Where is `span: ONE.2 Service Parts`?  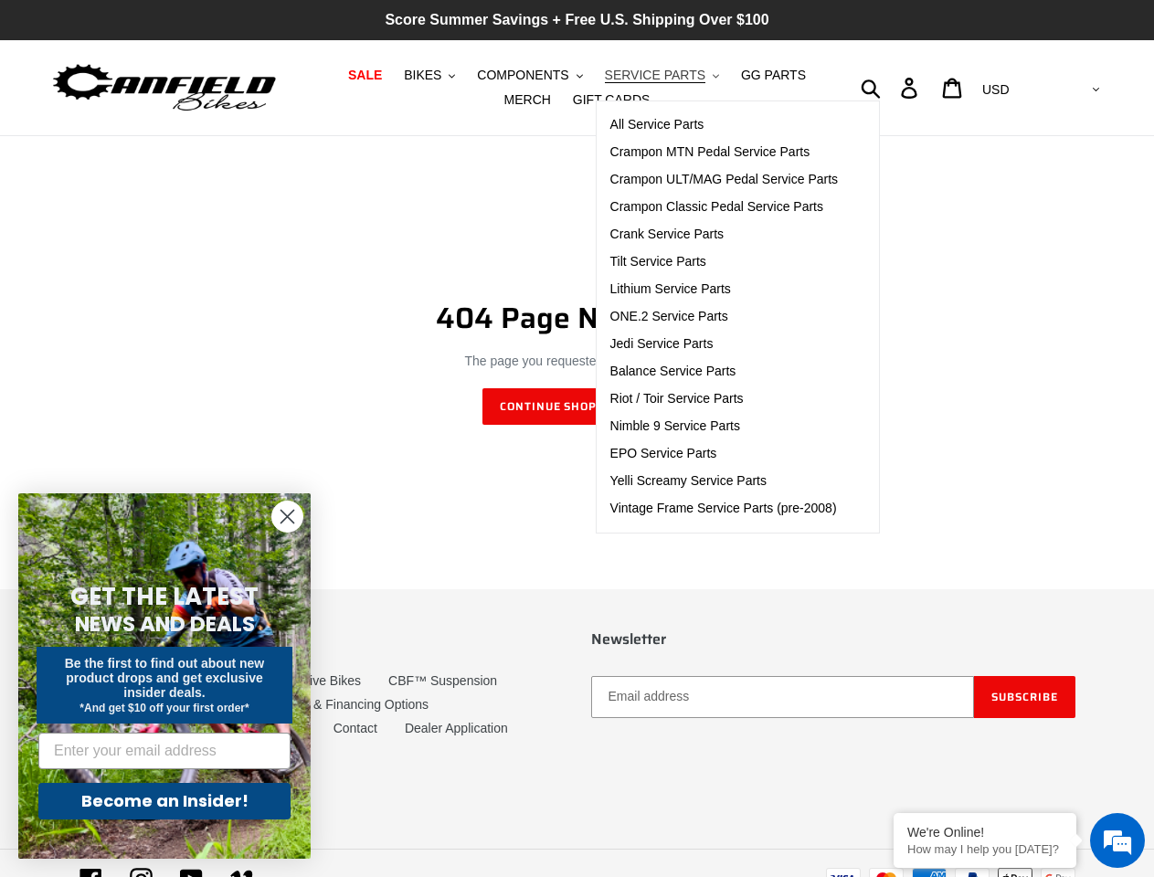
span: ONE.2 Service Parts is located at coordinates (669, 316).